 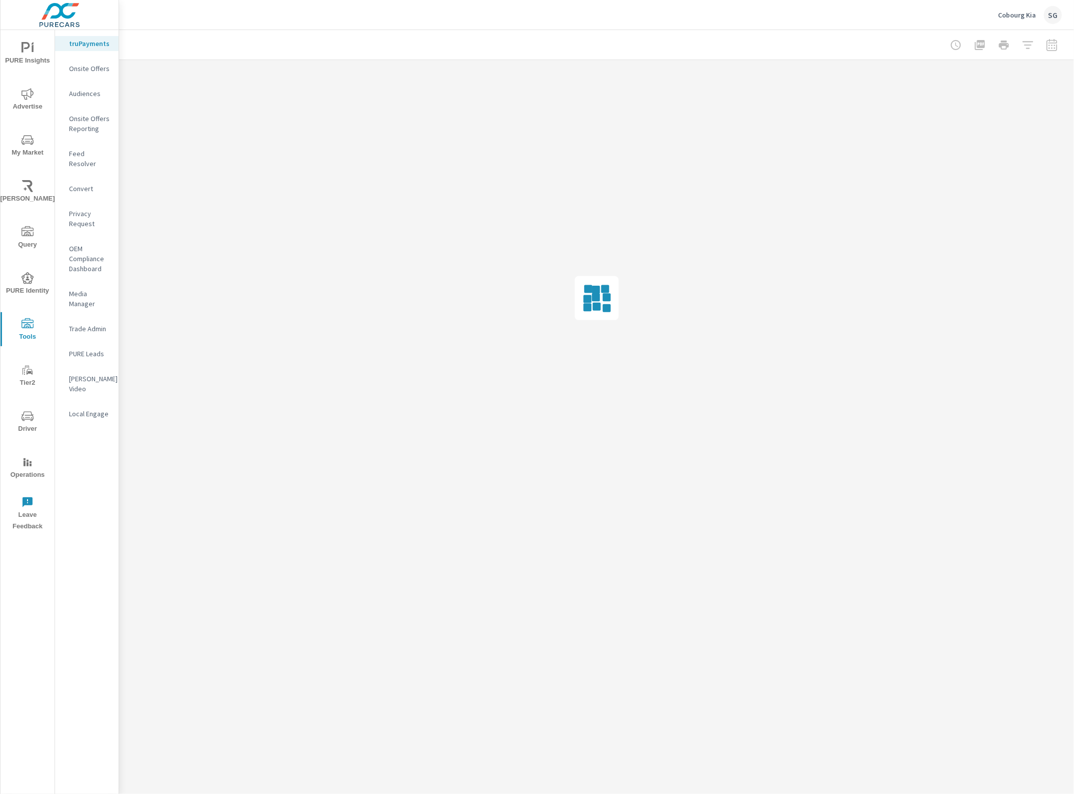 What do you see at coordinates (87, 354) in the screenshot?
I see `div: PURE Leads` at bounding box center [87, 354].